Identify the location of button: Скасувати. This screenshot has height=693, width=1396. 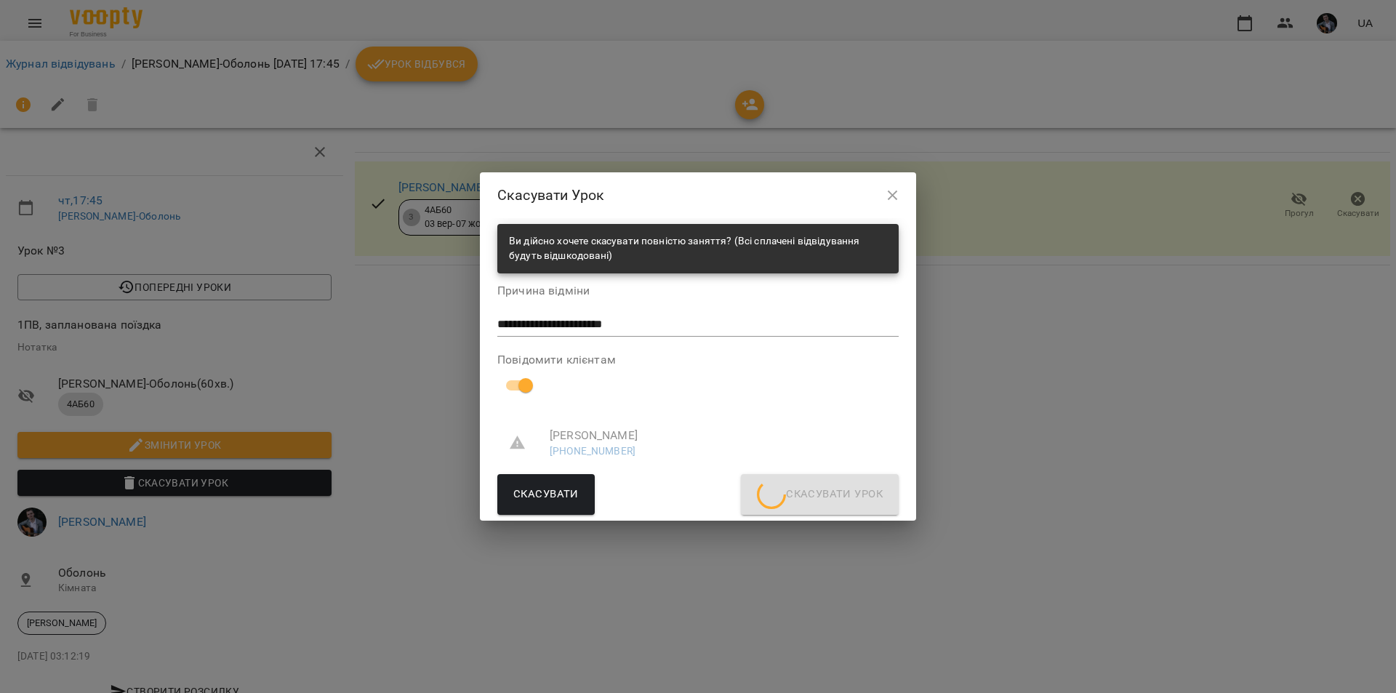
(546, 494).